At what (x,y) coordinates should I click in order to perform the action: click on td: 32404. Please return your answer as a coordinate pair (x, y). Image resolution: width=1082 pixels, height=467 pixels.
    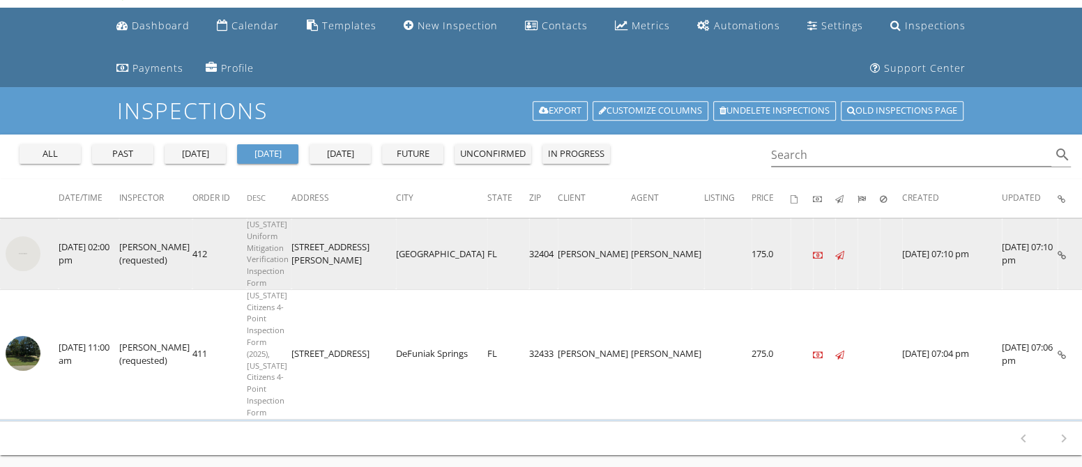
    Looking at the image, I should click on (543, 255).